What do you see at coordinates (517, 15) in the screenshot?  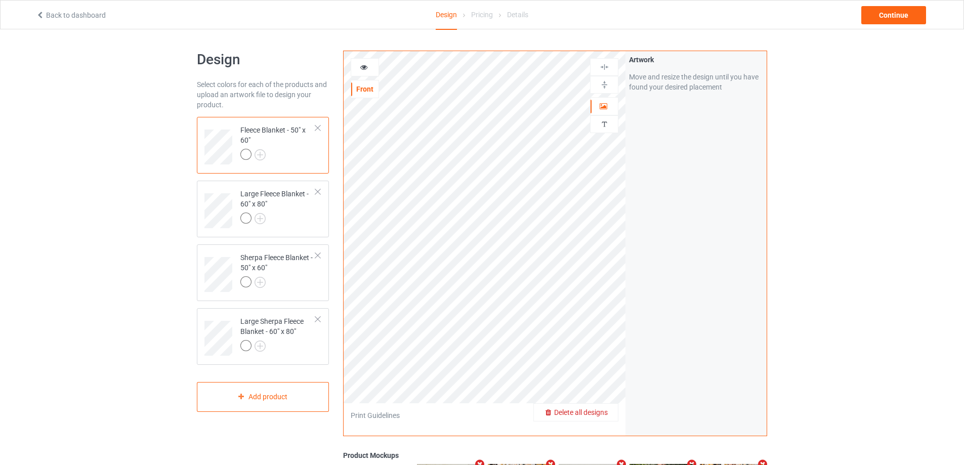 I see `div: Details` at bounding box center [517, 15].